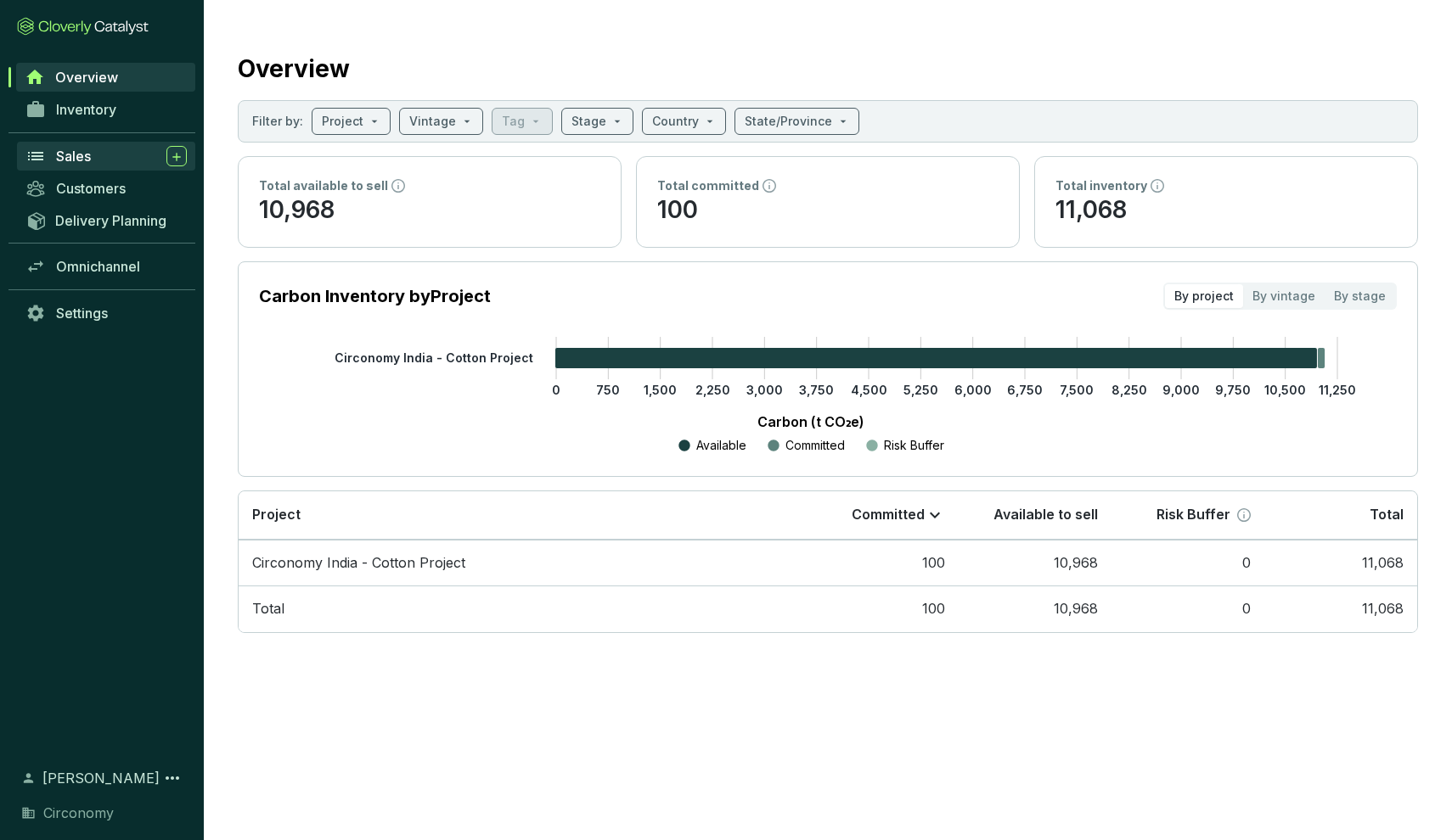  What do you see at coordinates (111, 220) in the screenshot?
I see `span: Delivery Planning` at bounding box center [111, 220].